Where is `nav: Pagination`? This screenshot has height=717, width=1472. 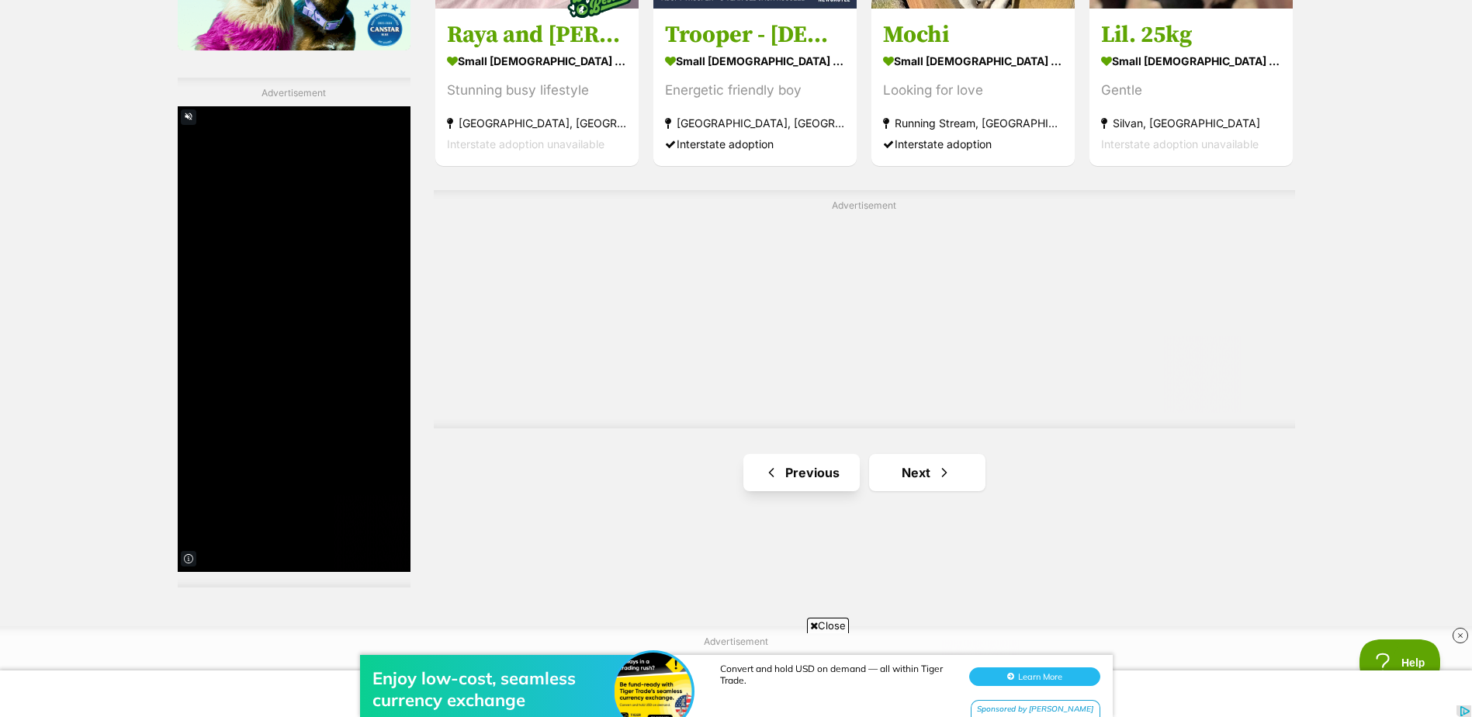 nav: Pagination is located at coordinates (865, 473).